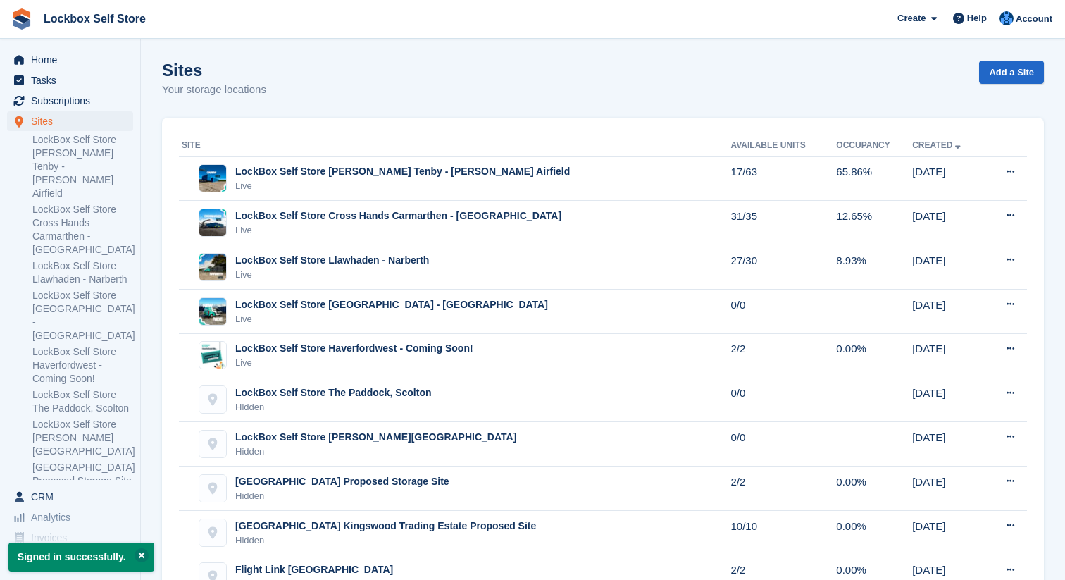 The height and width of the screenshot is (580, 1065). What do you see at coordinates (73, 60) in the screenshot?
I see `span: Home` at bounding box center [73, 60].